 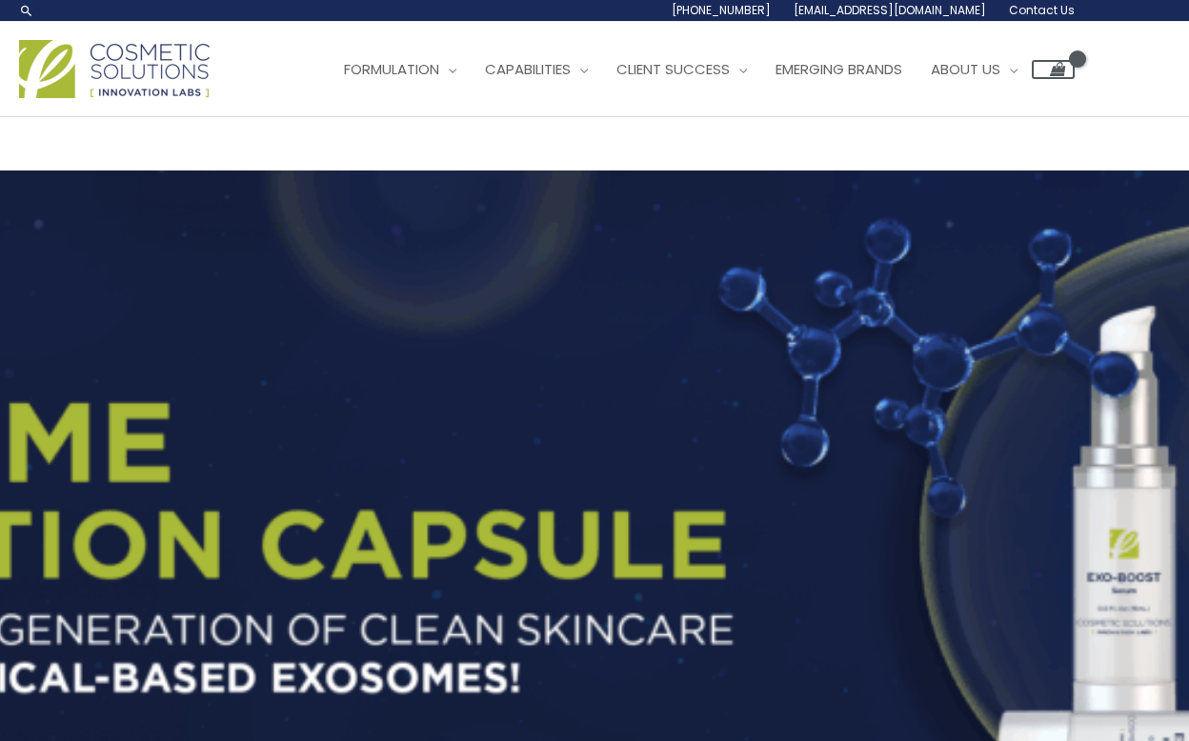 I want to click on nav: Site Navigation, so click(x=695, y=70).